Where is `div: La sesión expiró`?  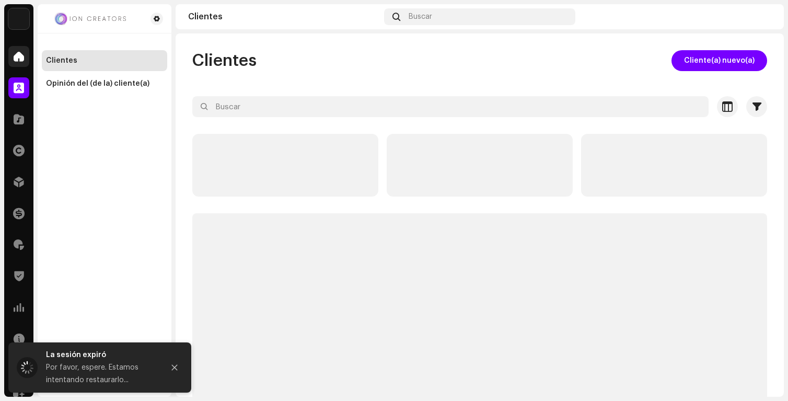
div: La sesión expiró is located at coordinates (101, 355).